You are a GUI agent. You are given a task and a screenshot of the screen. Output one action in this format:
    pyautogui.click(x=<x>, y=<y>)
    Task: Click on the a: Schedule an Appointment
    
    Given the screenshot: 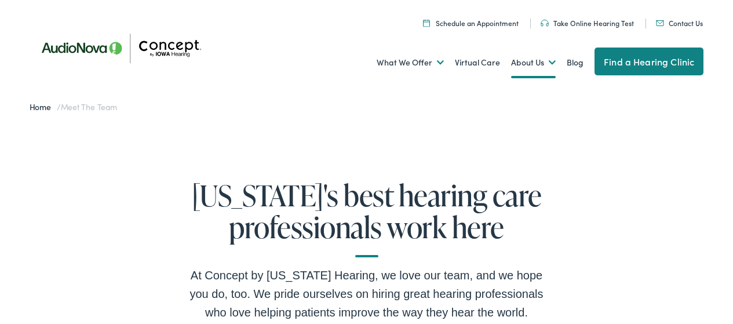 What is the action you would take?
    pyautogui.click(x=471, y=23)
    